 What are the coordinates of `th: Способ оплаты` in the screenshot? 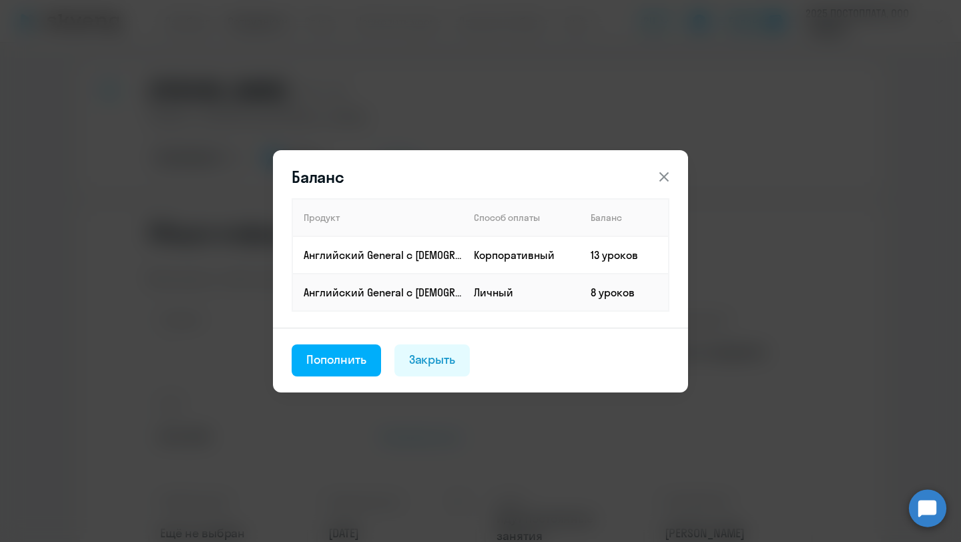 It's located at (521, 218).